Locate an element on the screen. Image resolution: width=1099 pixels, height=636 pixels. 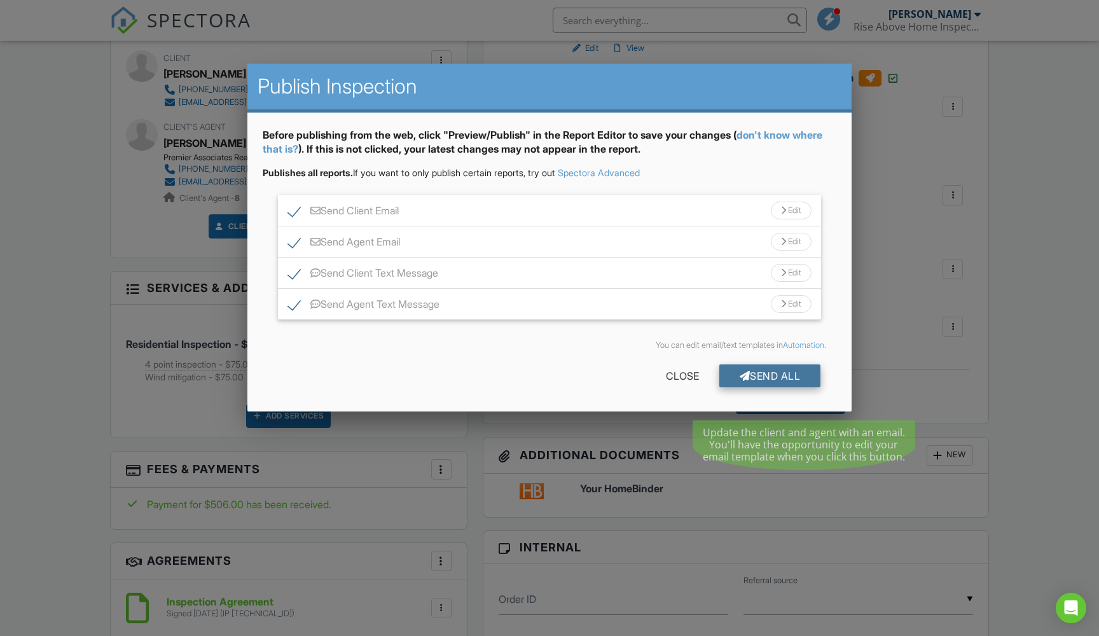
div: Open Intercom Messenger is located at coordinates (1071, 608).